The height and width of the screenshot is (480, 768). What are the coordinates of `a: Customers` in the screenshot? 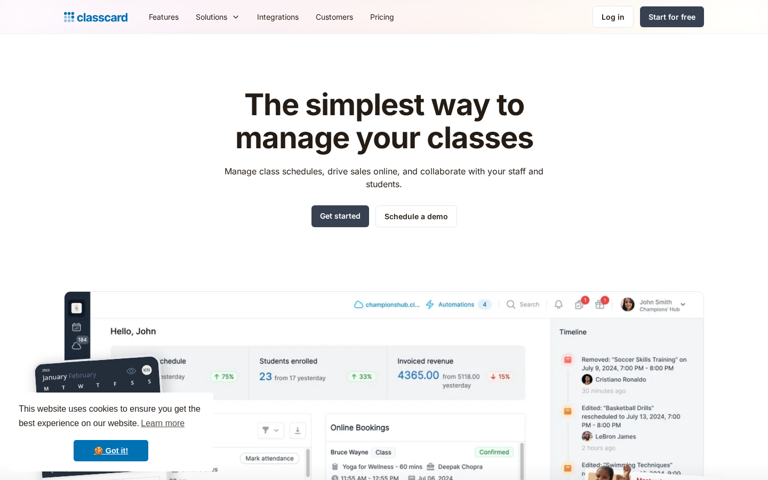 It's located at (334, 17).